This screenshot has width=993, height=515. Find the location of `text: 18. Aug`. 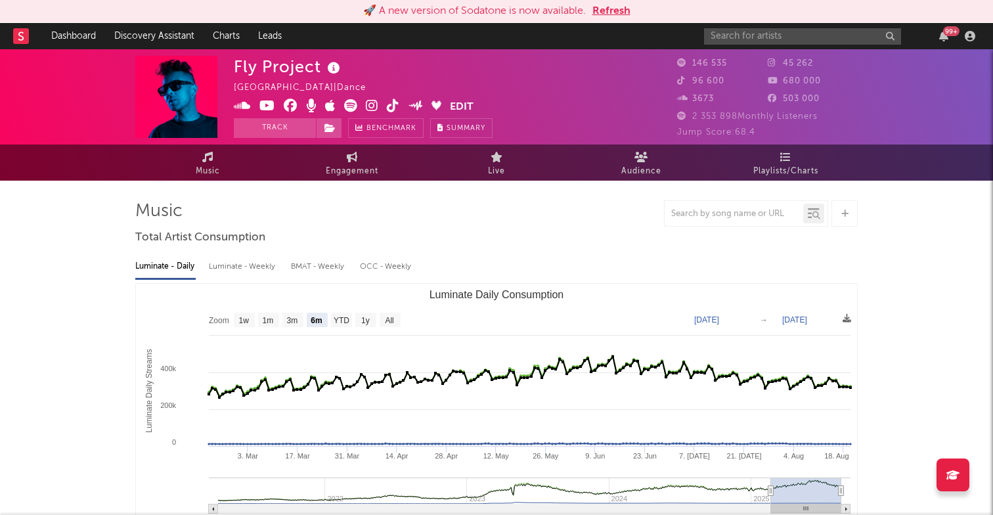

text: 18. Aug is located at coordinates (836, 456).